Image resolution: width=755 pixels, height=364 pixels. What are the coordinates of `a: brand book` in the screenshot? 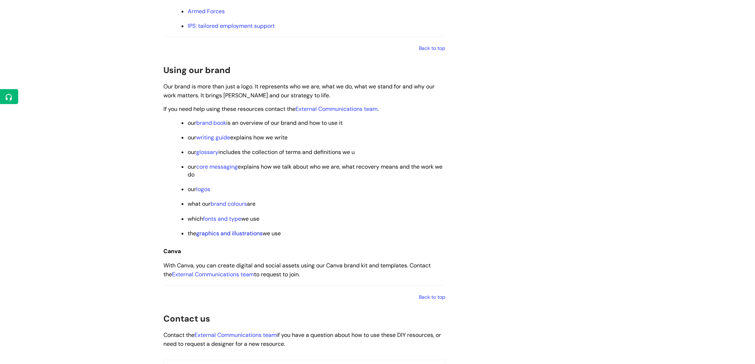 It's located at (211, 123).